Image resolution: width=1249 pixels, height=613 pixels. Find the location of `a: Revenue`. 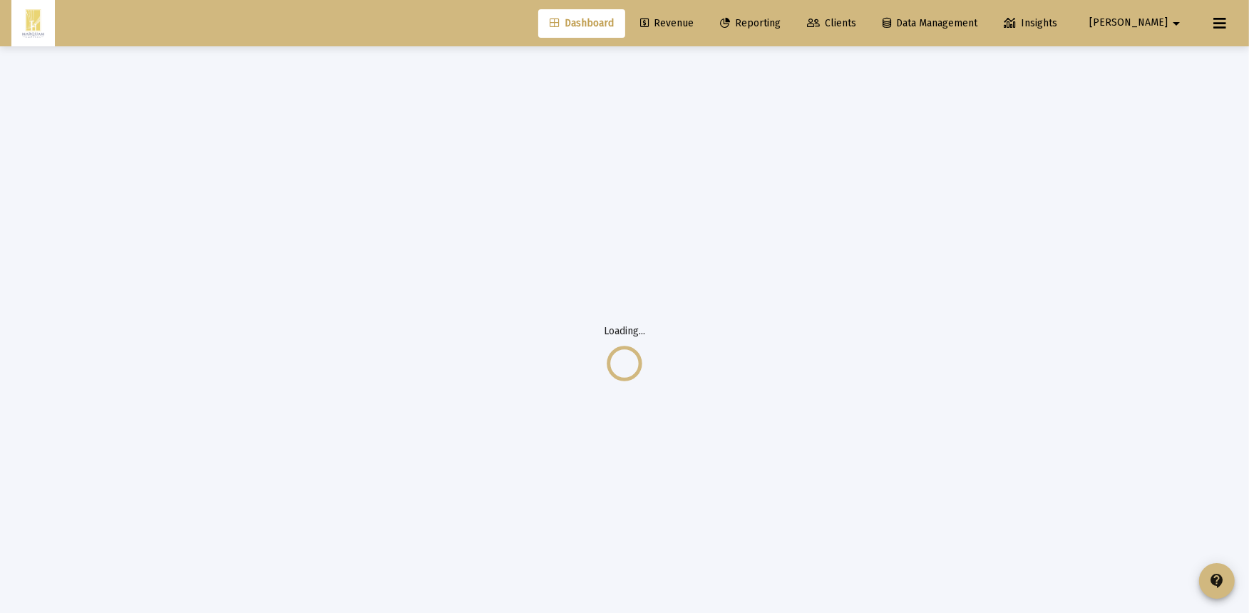

a: Revenue is located at coordinates (666, 24).